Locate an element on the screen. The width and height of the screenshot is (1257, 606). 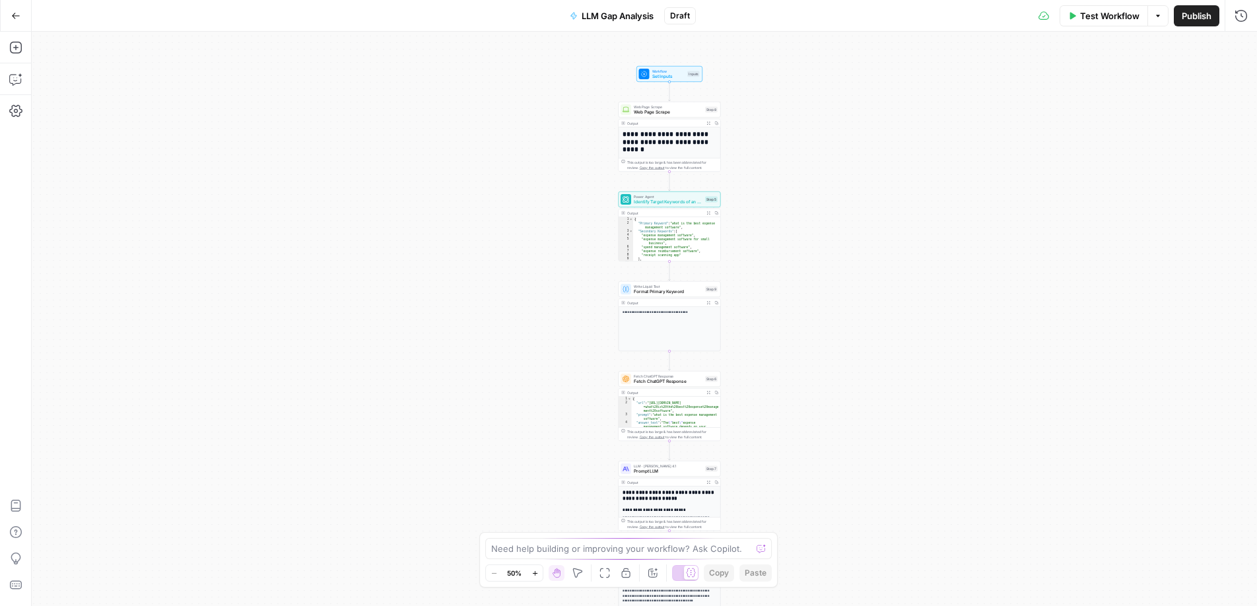
span: LLM Gap Analysis is located at coordinates (618, 16).